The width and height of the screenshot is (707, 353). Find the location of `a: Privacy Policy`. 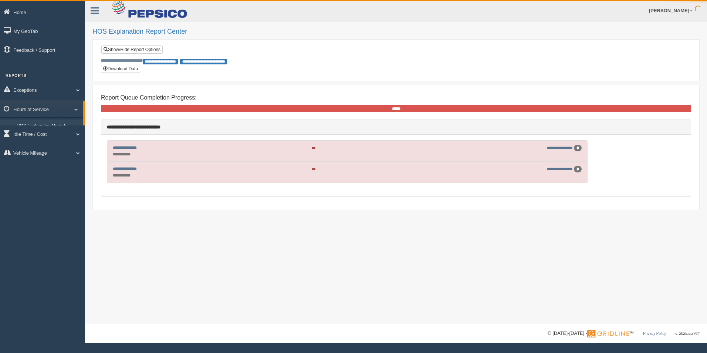

a: Privacy Policy is located at coordinates (654, 333).